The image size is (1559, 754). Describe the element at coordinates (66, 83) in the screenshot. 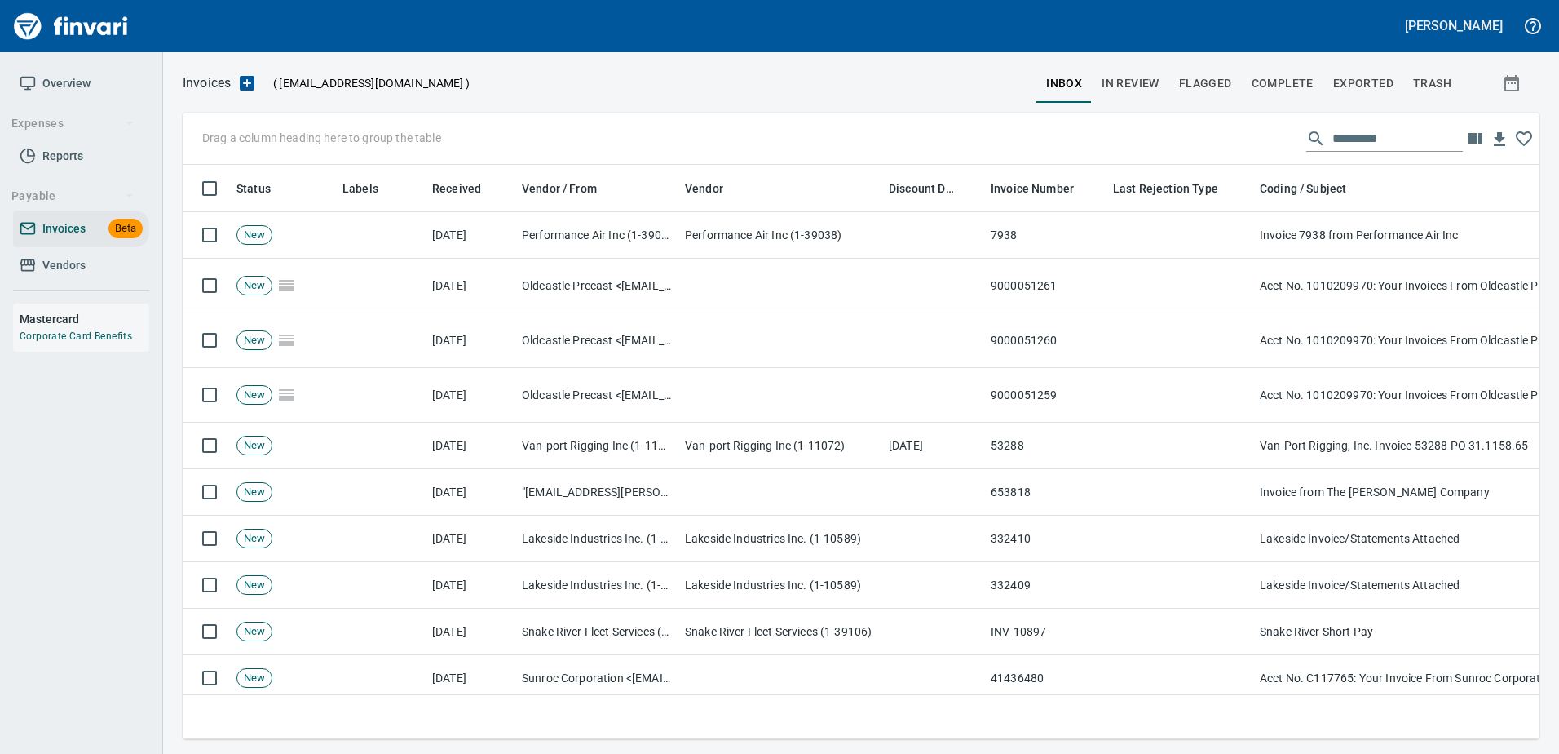

I see `span: Overview` at that location.